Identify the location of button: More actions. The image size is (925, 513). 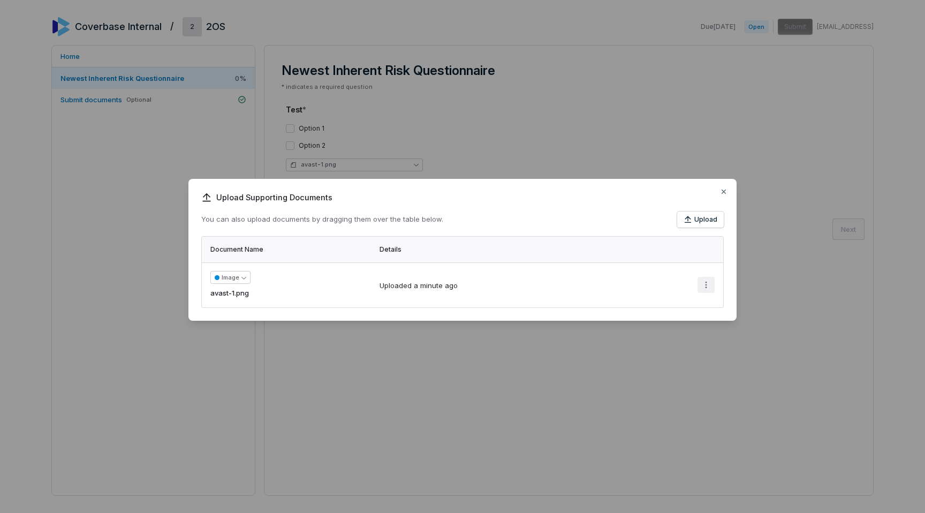
(706, 285).